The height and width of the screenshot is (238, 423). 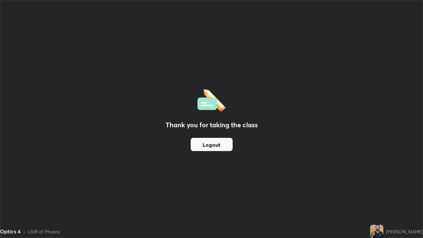 I want to click on button: Logout, so click(x=212, y=145).